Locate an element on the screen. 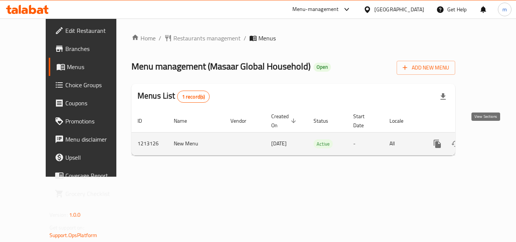 Image resolution: width=516 pixels, height=242 pixels. a: Promotions is located at coordinates (90, 121).